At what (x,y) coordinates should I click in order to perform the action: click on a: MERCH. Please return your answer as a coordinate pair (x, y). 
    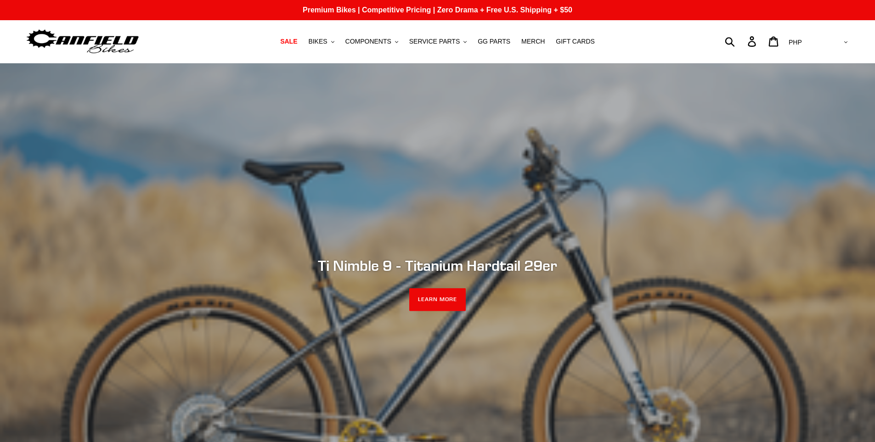
    Looking at the image, I should click on (533, 41).